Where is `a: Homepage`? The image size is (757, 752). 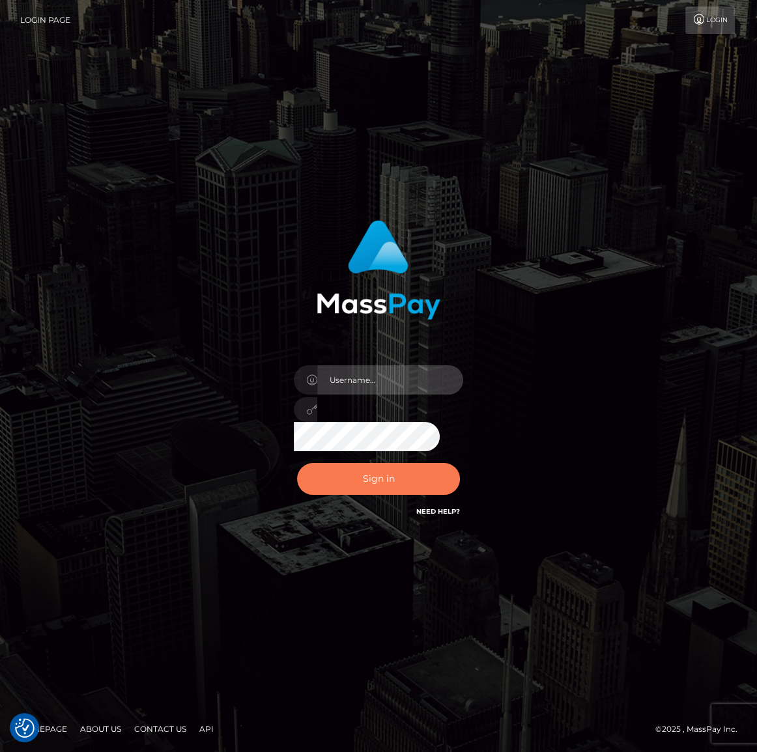
a: Homepage is located at coordinates (43, 729).